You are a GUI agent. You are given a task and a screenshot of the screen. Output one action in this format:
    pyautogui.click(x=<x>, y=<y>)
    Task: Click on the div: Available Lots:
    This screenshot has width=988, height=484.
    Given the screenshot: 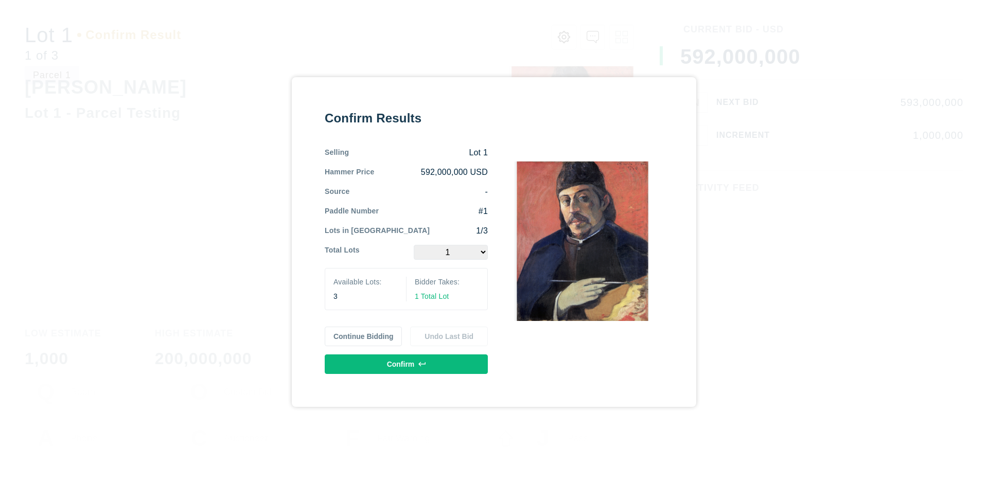 What is the action you would take?
    pyautogui.click(x=365, y=282)
    